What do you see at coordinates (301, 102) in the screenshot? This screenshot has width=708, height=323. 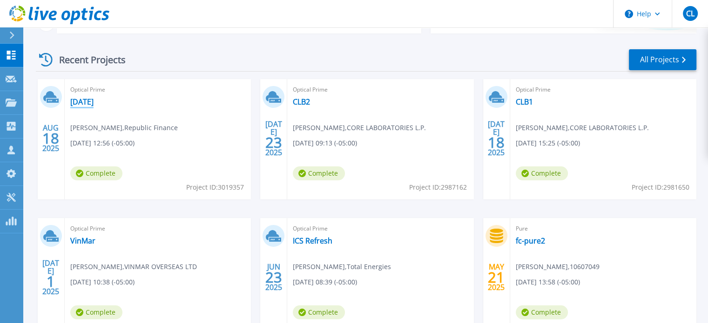 I see `a: CLB2` at bounding box center [301, 102].